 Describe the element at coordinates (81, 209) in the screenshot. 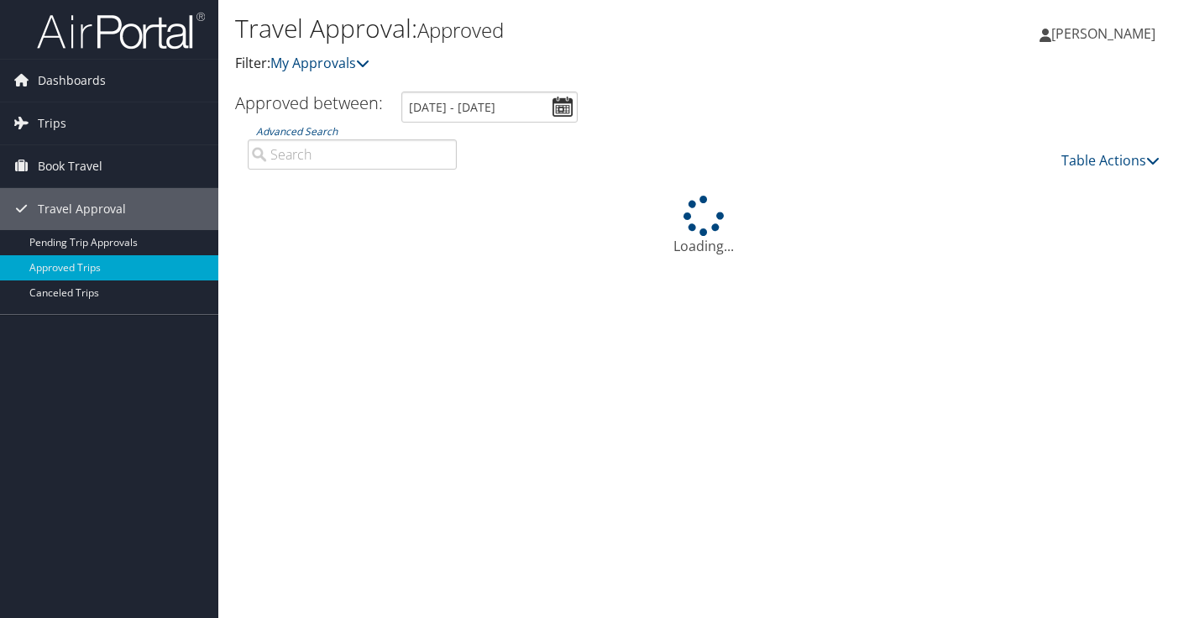

I see `span: Travel Approval` at that location.